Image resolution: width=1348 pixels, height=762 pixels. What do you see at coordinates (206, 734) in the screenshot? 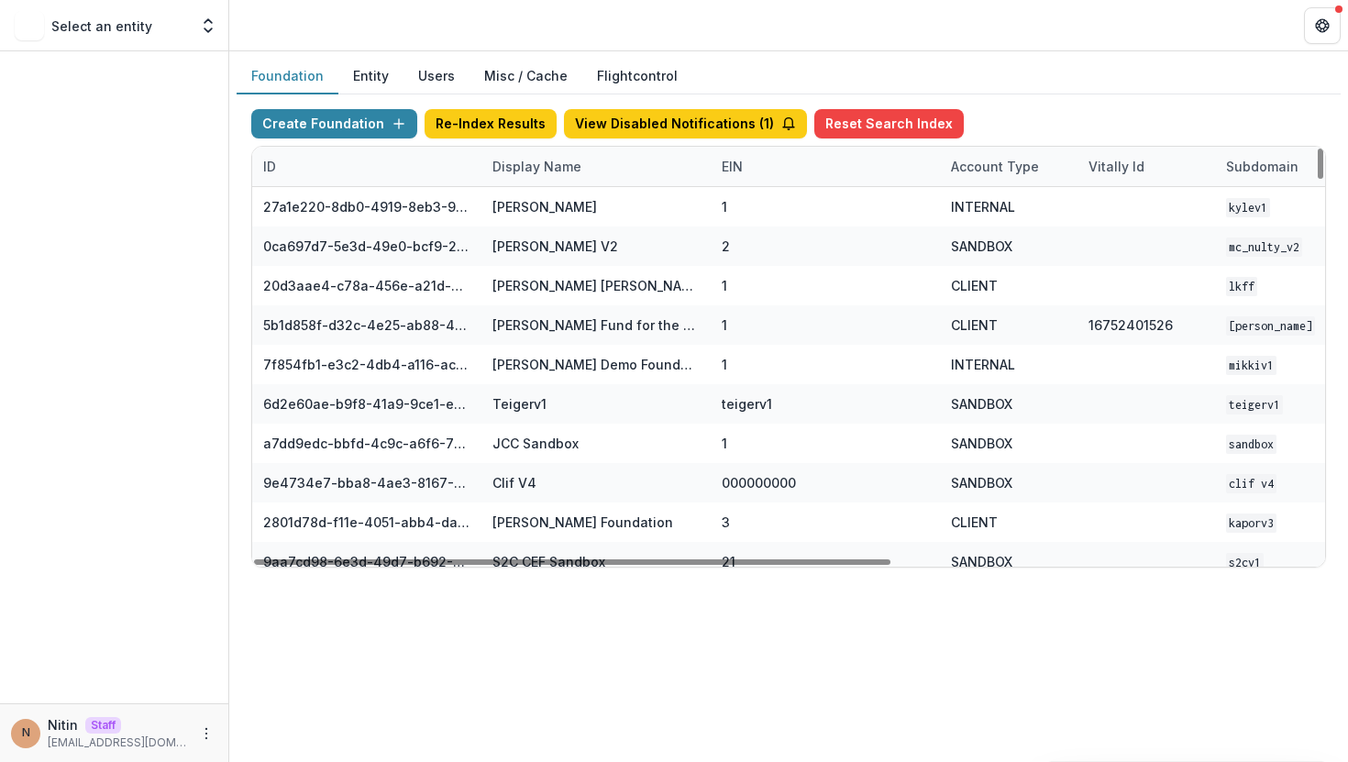
I see `button: More` at bounding box center [206, 734].